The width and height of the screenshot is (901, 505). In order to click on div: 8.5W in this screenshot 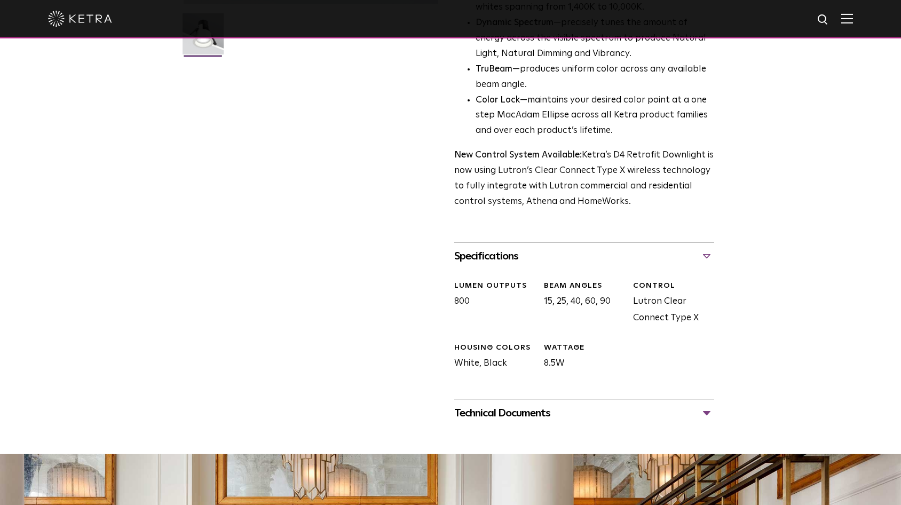, I will do `click(580, 357)`.